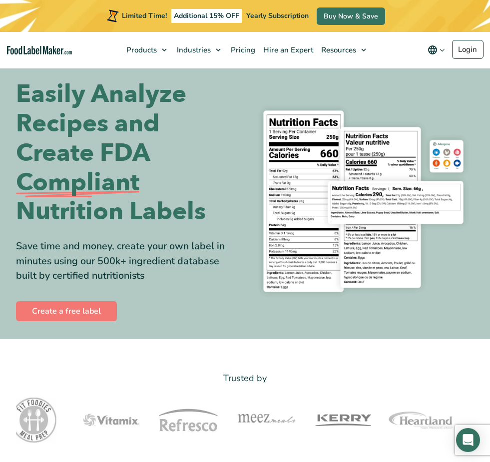  What do you see at coordinates (242, 50) in the screenshot?
I see `span: Pricing` at bounding box center [242, 50].